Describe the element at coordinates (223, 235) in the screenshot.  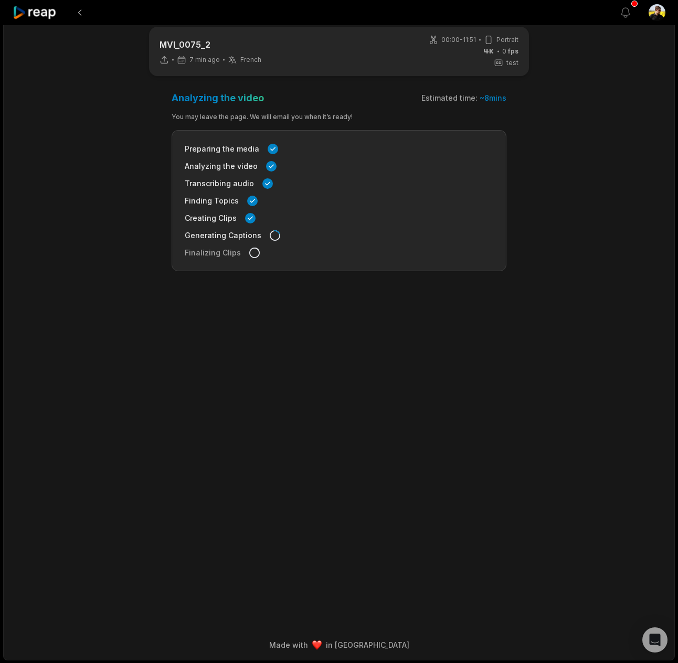
I see `span: Generating Captions` at that location.